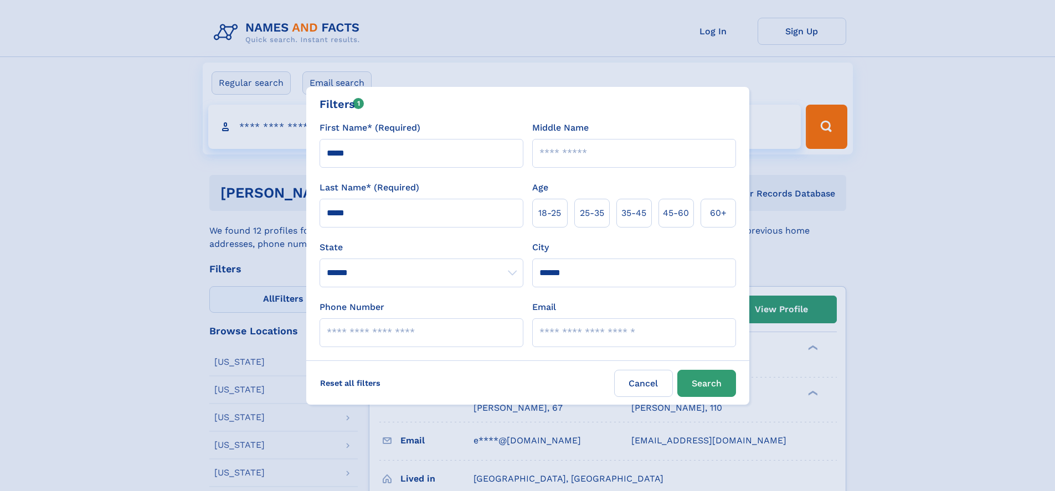 The width and height of the screenshot is (1055, 491). Describe the element at coordinates (549, 213) in the screenshot. I see `span: 18‑25` at that location.